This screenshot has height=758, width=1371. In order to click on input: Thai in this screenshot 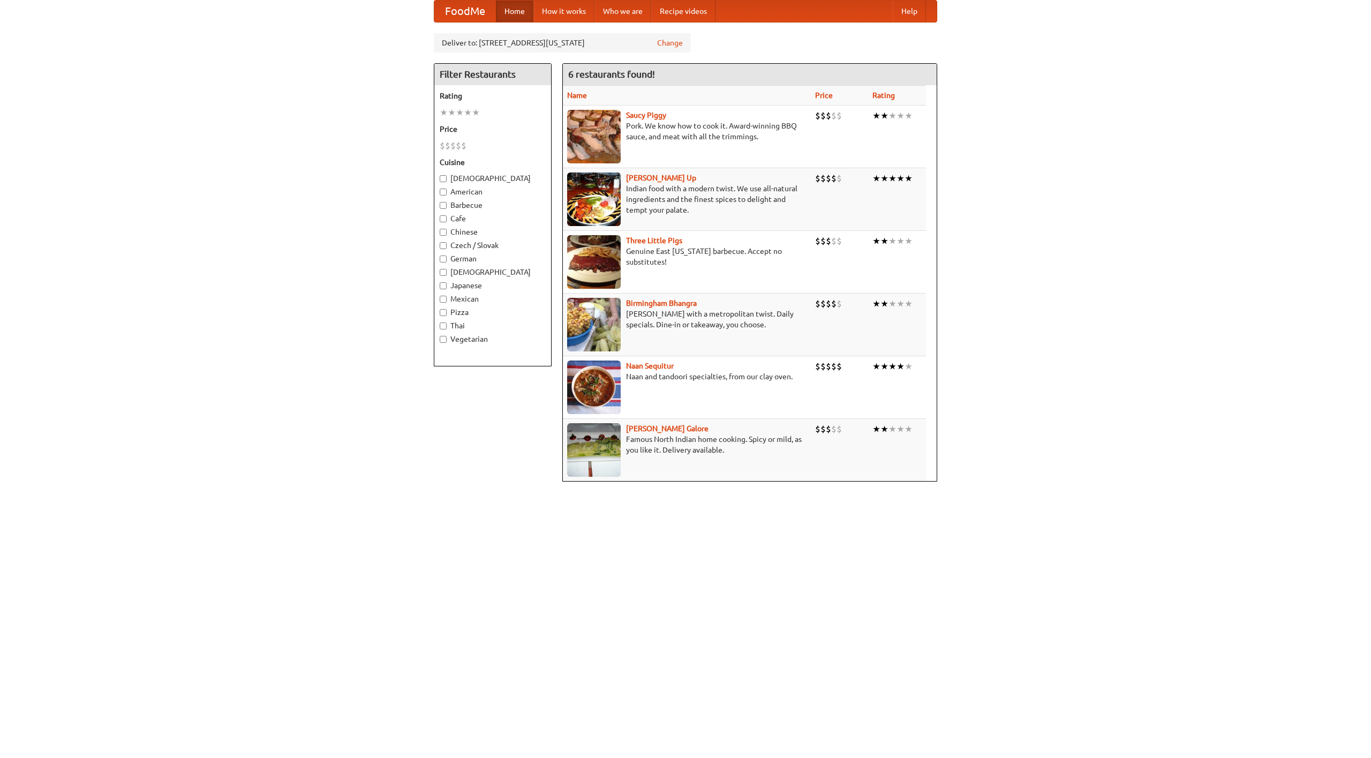, I will do `click(443, 326)`.